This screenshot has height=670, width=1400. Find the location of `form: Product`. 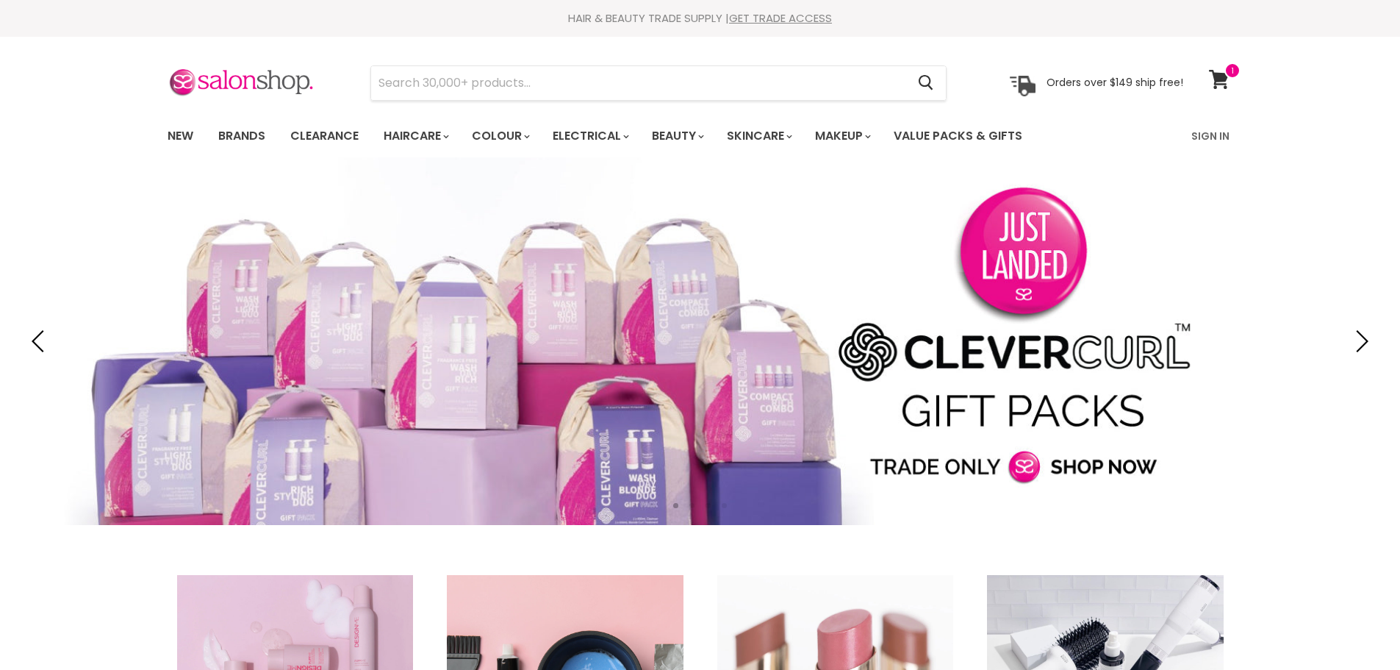

form: Product is located at coordinates (659, 83).